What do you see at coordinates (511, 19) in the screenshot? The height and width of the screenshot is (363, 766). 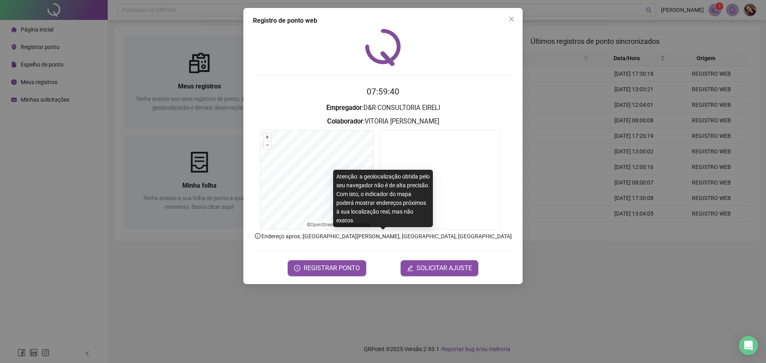 I see `span: close` at bounding box center [511, 19].